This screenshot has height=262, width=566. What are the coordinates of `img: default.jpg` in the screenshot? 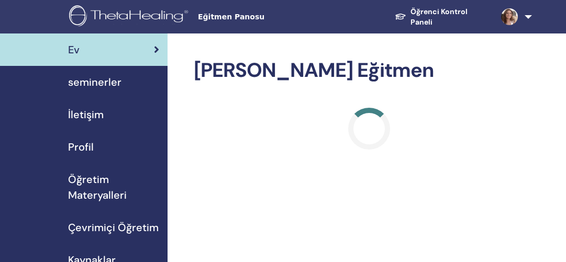 It's located at (509, 17).